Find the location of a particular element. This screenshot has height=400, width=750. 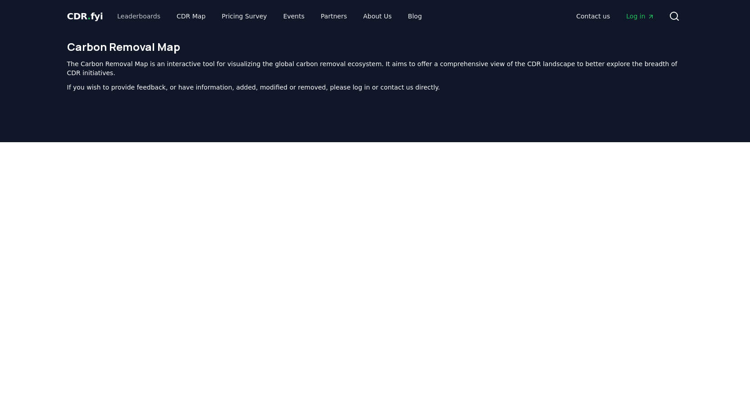

a: About Us is located at coordinates (377, 16).